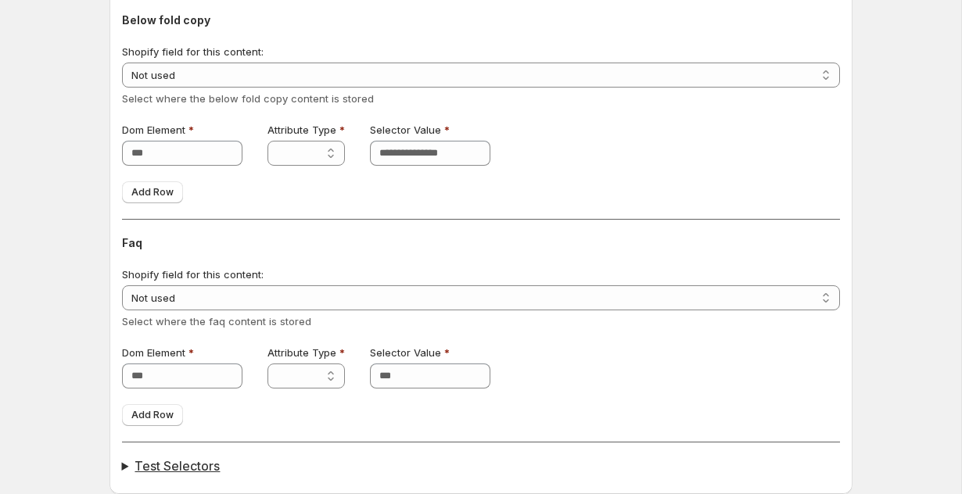 This screenshot has height=494, width=962. Describe the element at coordinates (481, 466) in the screenshot. I see `summary: Test Selectors` at that location.